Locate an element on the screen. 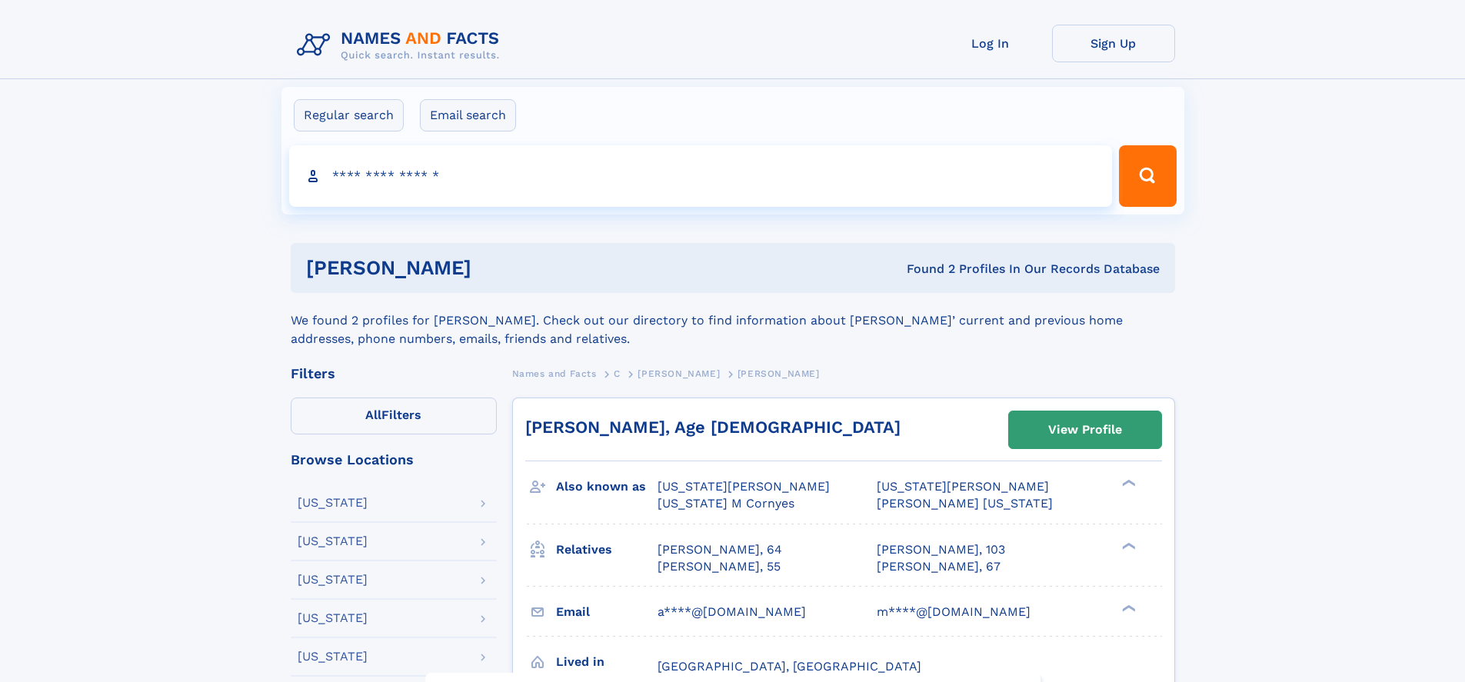 This screenshot has height=682, width=1465. label: Email search is located at coordinates (467, 115).